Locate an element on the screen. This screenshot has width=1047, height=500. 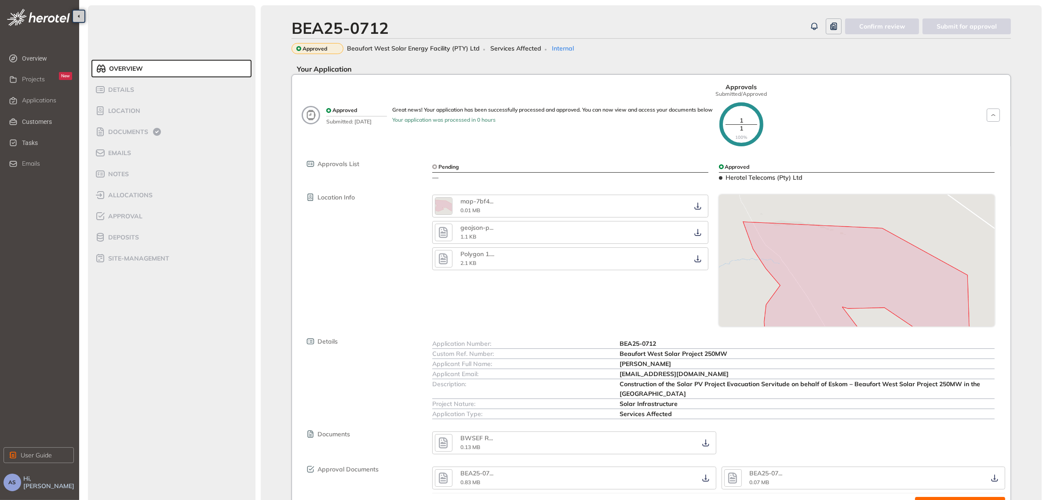
span: Custom Ref. Number: is located at coordinates (463, 354).